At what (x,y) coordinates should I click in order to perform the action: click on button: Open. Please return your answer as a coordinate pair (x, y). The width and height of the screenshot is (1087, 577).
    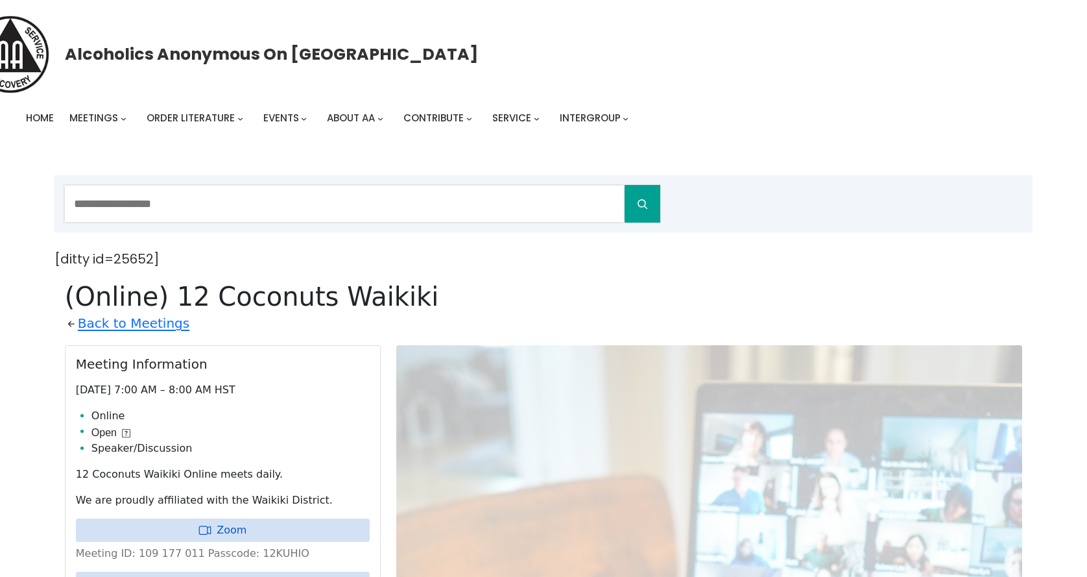
    Looking at the image, I should click on (111, 433).